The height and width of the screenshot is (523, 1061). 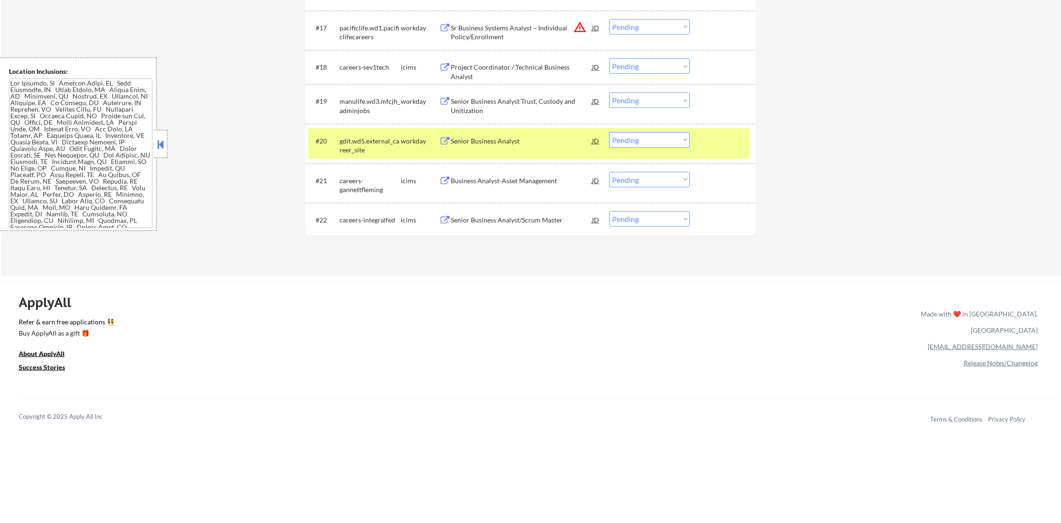 I want to click on div: #17, so click(x=324, y=28).